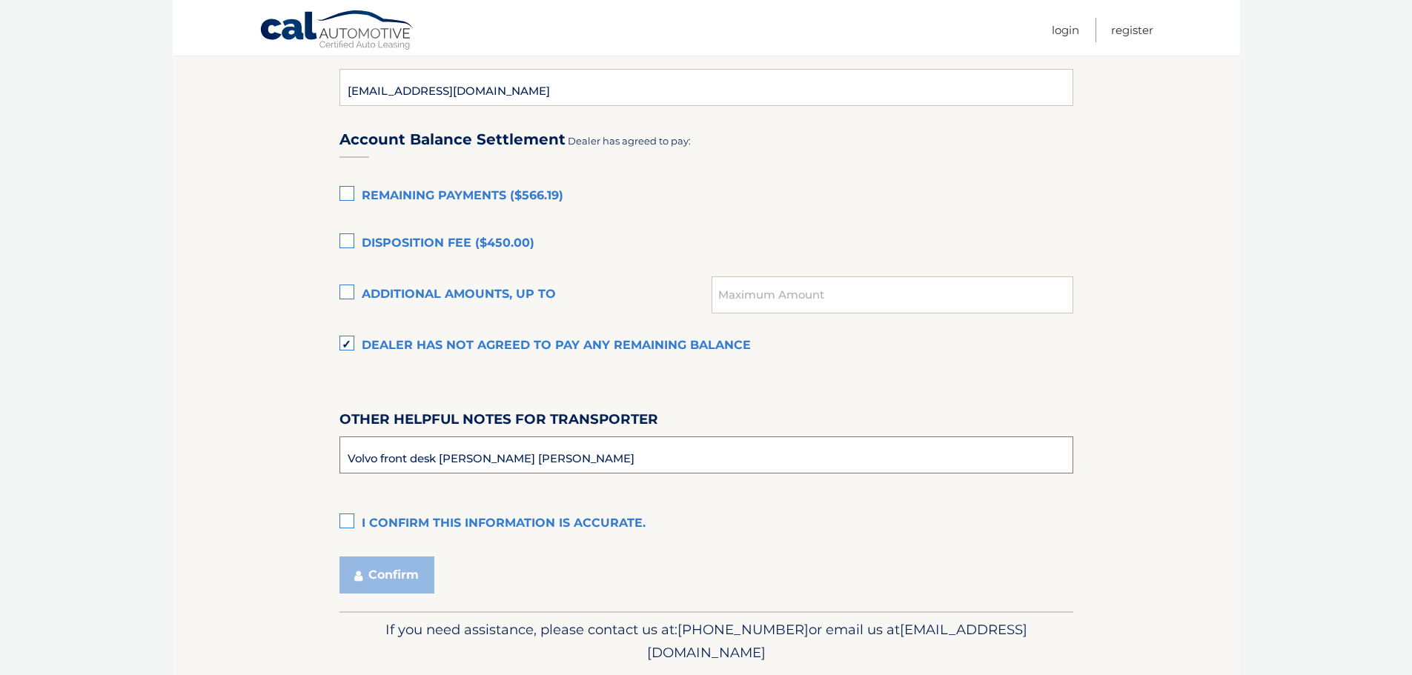  I want to click on a: Cal Automotive, so click(337, 31).